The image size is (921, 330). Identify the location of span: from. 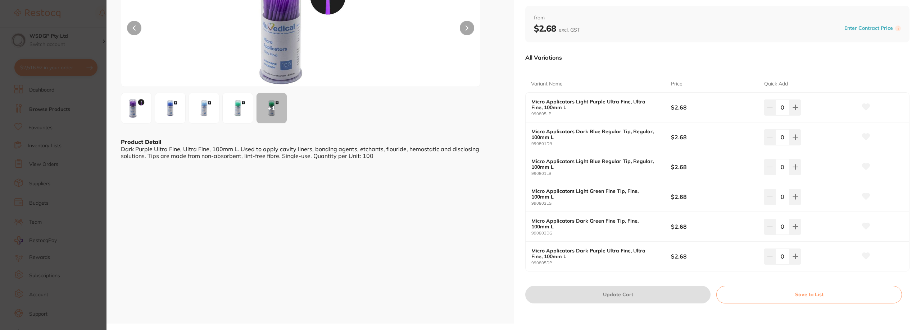
(717, 18).